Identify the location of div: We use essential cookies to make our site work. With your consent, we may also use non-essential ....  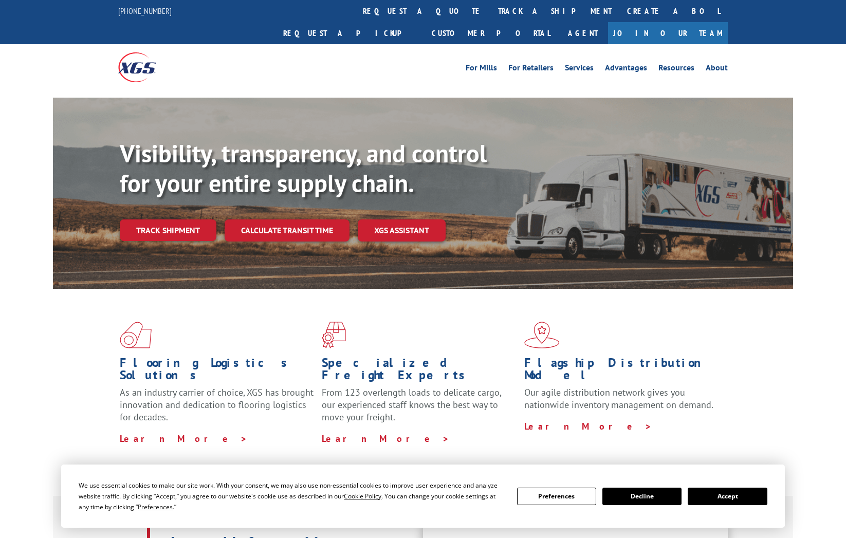
(291, 496).